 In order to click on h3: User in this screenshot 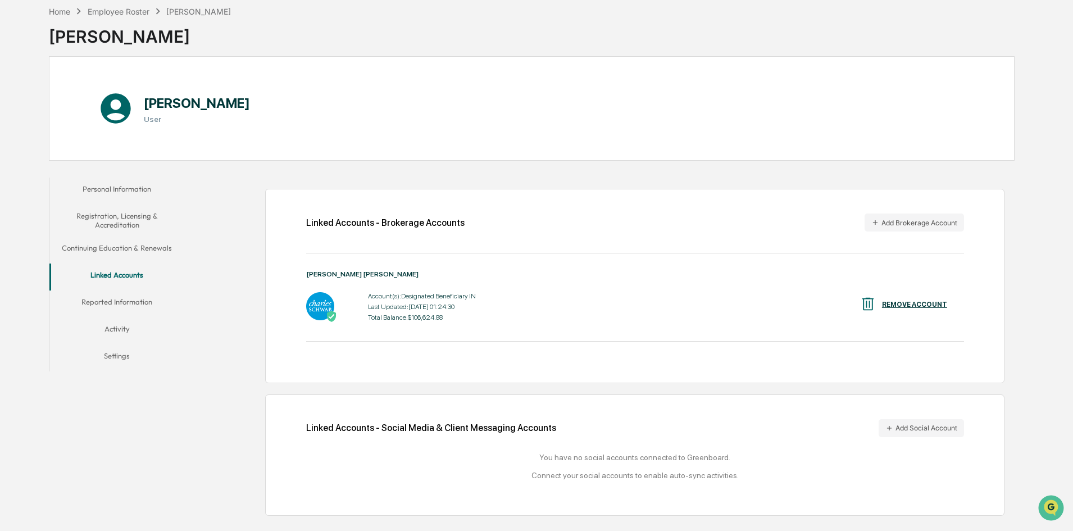, I will do `click(197, 119)`.